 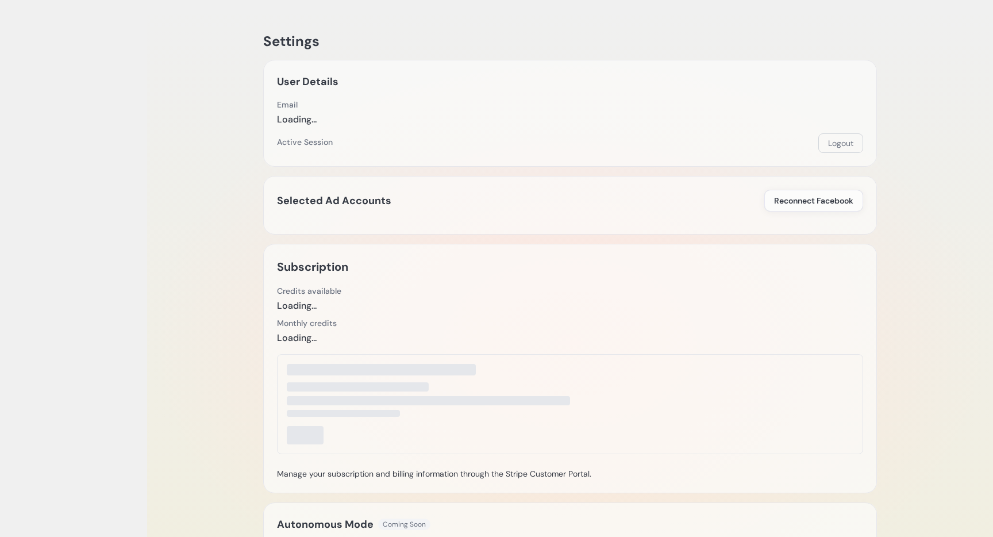 What do you see at coordinates (325, 524) in the screenshot?
I see `h2: Autonomous Mode` at bounding box center [325, 524].